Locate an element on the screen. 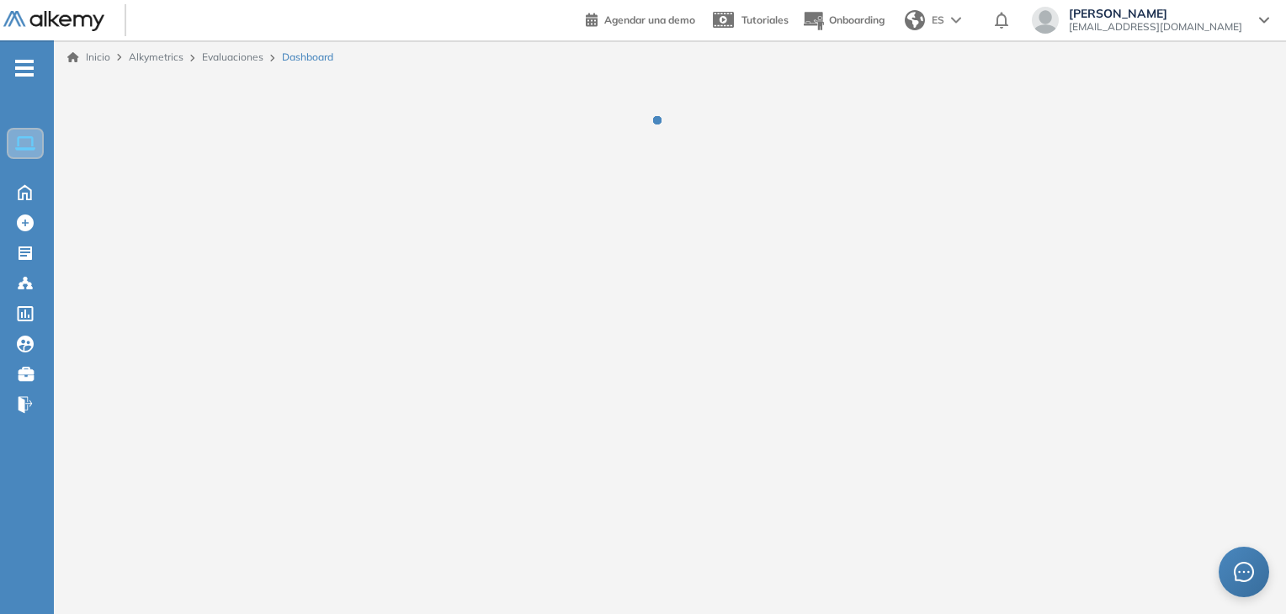  span: ES is located at coordinates (937, 20).